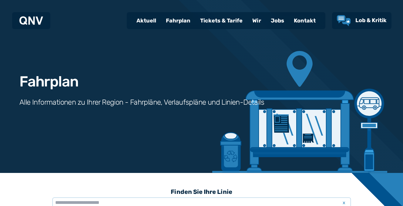  Describe the element at coordinates (221, 21) in the screenshot. I see `div: Tickets & Tarife` at that location.